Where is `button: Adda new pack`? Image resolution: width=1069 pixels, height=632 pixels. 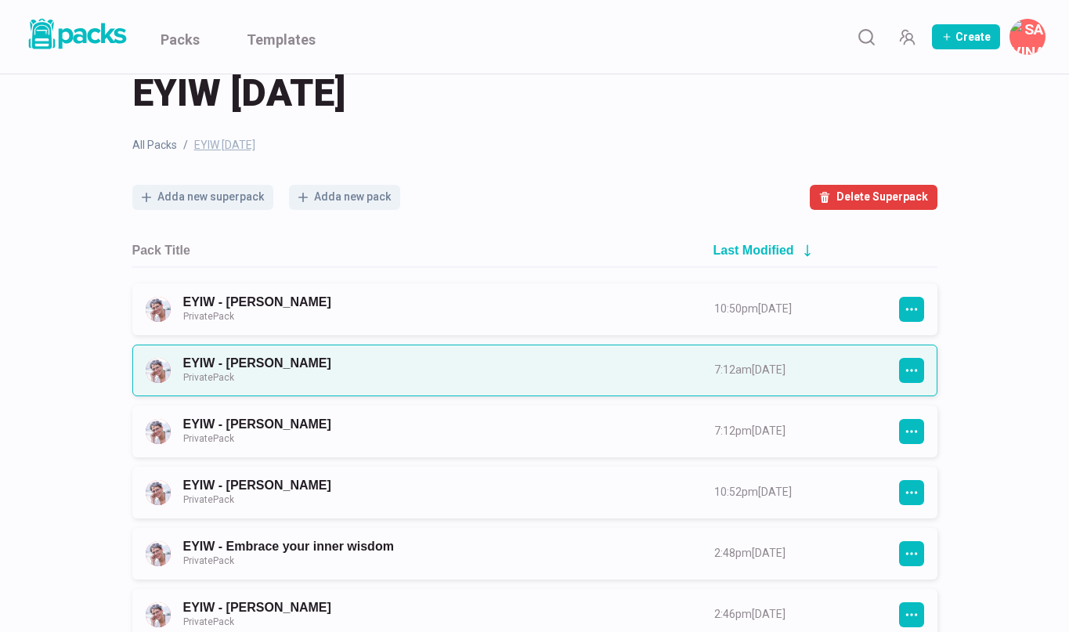
button: Adda new pack is located at coordinates (345, 197).